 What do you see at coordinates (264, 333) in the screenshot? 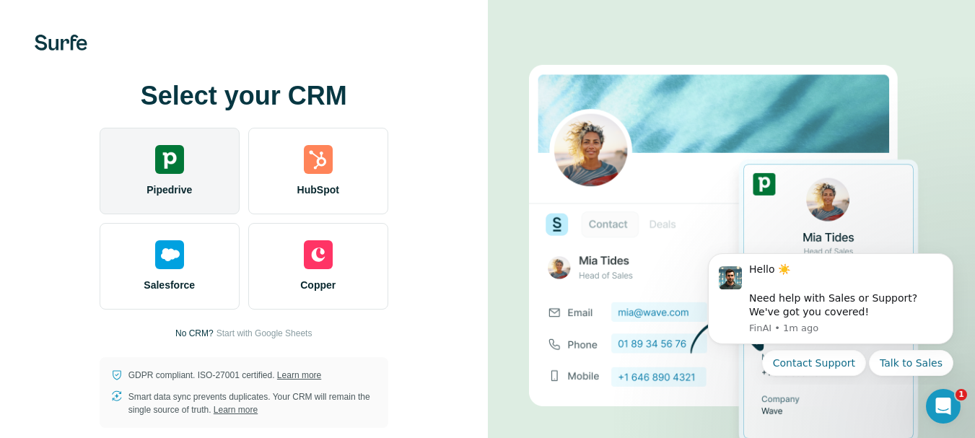
I see `button: Start with Google Sheets` at bounding box center [264, 333].